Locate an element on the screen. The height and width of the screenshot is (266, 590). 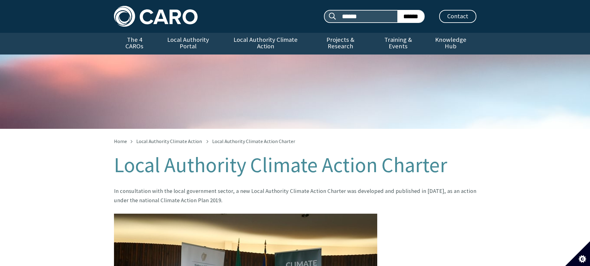
a: Projects & Research is located at coordinates (340, 44).